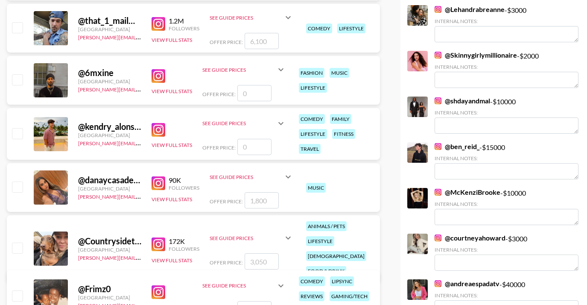 Image resolution: width=587 pixels, height=305 pixels. I want to click on div: animals / pets, so click(326, 226).